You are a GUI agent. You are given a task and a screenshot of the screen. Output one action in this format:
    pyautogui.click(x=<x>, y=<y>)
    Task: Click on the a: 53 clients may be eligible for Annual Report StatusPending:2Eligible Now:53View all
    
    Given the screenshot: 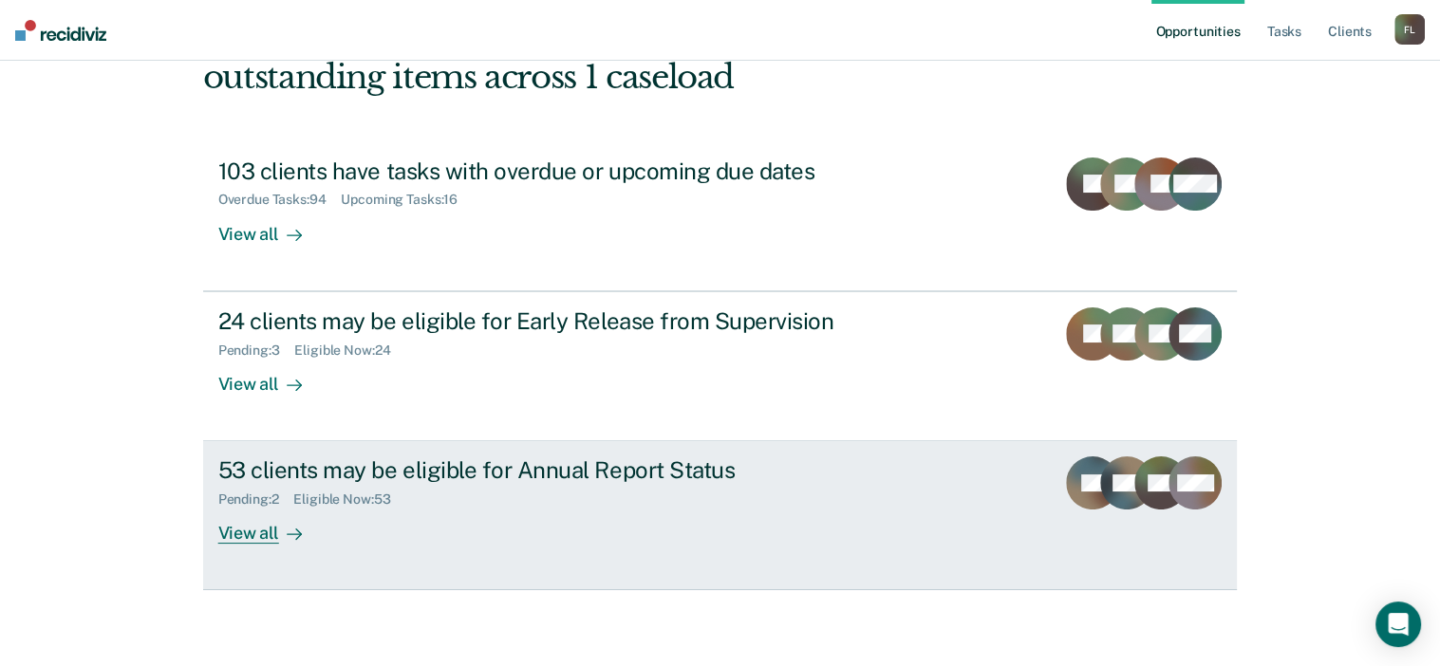 What is the action you would take?
    pyautogui.click(x=720, y=515)
    